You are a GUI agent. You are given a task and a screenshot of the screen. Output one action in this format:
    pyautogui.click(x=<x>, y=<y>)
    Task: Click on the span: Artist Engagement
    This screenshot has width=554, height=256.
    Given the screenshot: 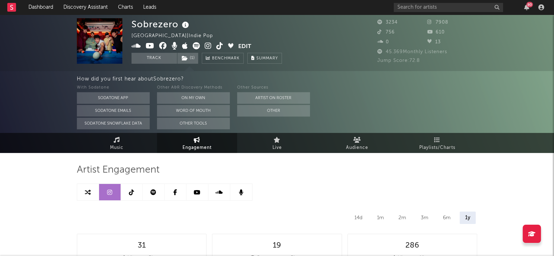 What is the action you would take?
    pyautogui.click(x=118, y=170)
    